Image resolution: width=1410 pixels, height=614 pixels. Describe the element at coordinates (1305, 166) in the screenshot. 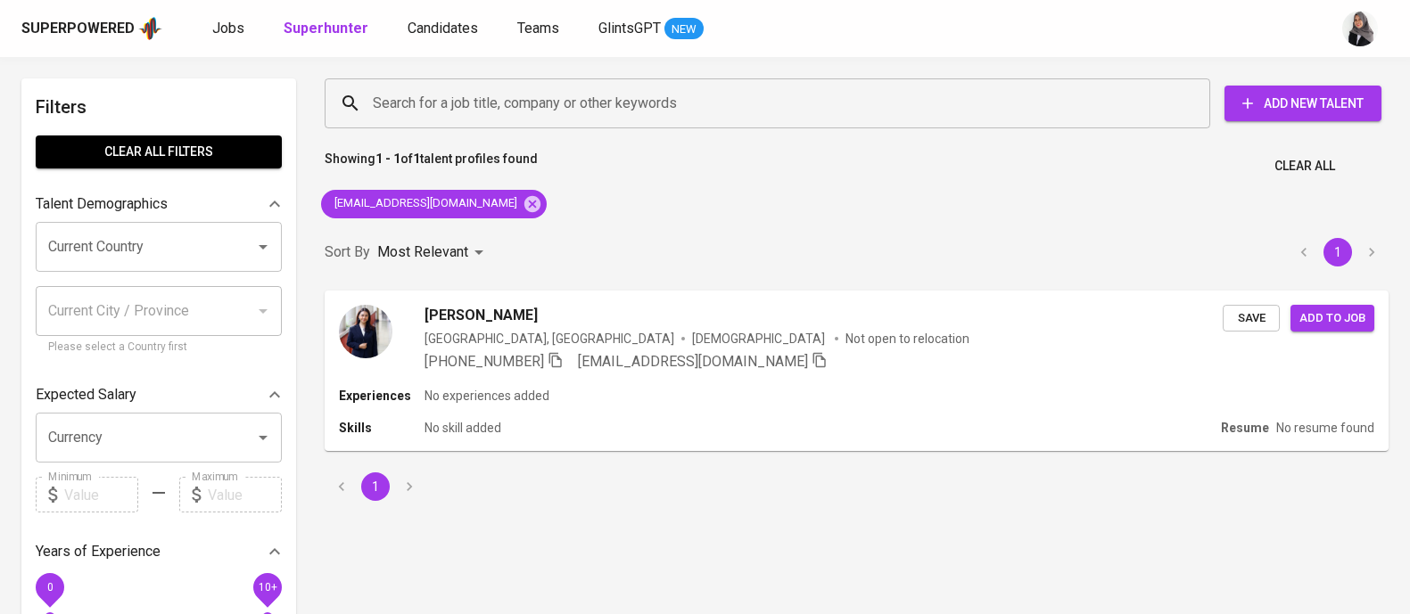

I see `button: Clear All` at that location.